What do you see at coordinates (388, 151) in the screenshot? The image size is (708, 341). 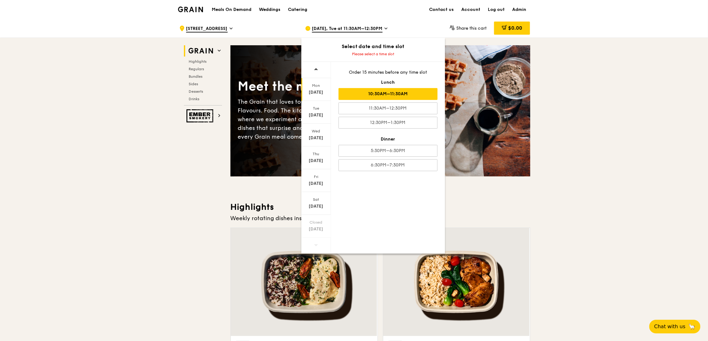 I see `div: 5:30PM–6:30PM` at bounding box center [388, 151].